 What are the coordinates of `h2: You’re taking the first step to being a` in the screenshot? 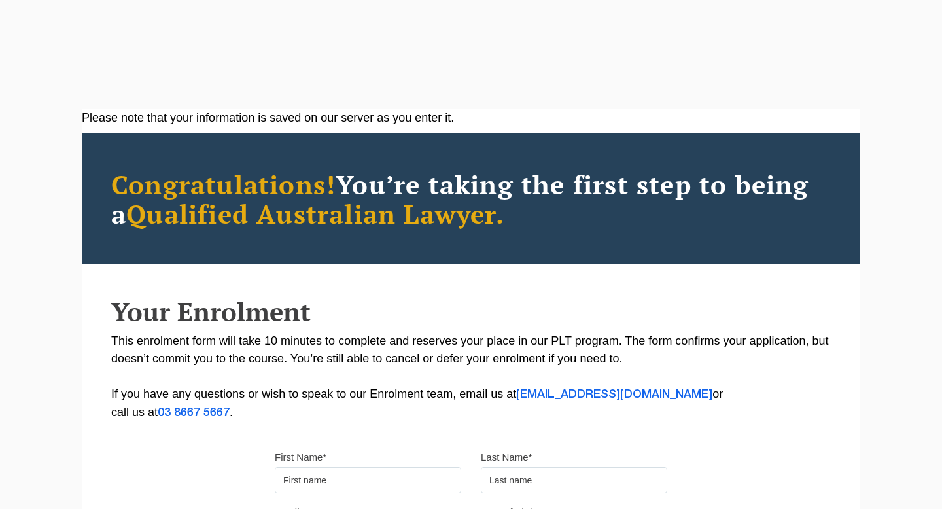 It's located at (471, 199).